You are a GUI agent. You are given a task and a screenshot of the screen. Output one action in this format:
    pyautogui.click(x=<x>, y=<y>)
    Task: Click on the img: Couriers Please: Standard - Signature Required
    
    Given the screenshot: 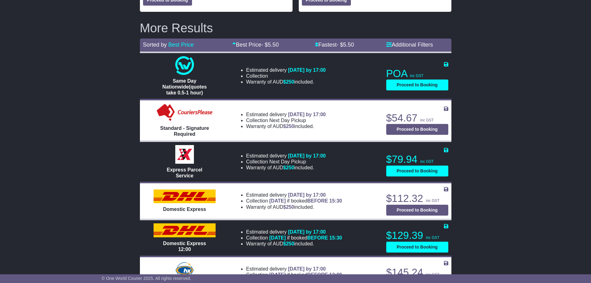 What is the action you would take?
    pyautogui.click(x=185, y=113)
    